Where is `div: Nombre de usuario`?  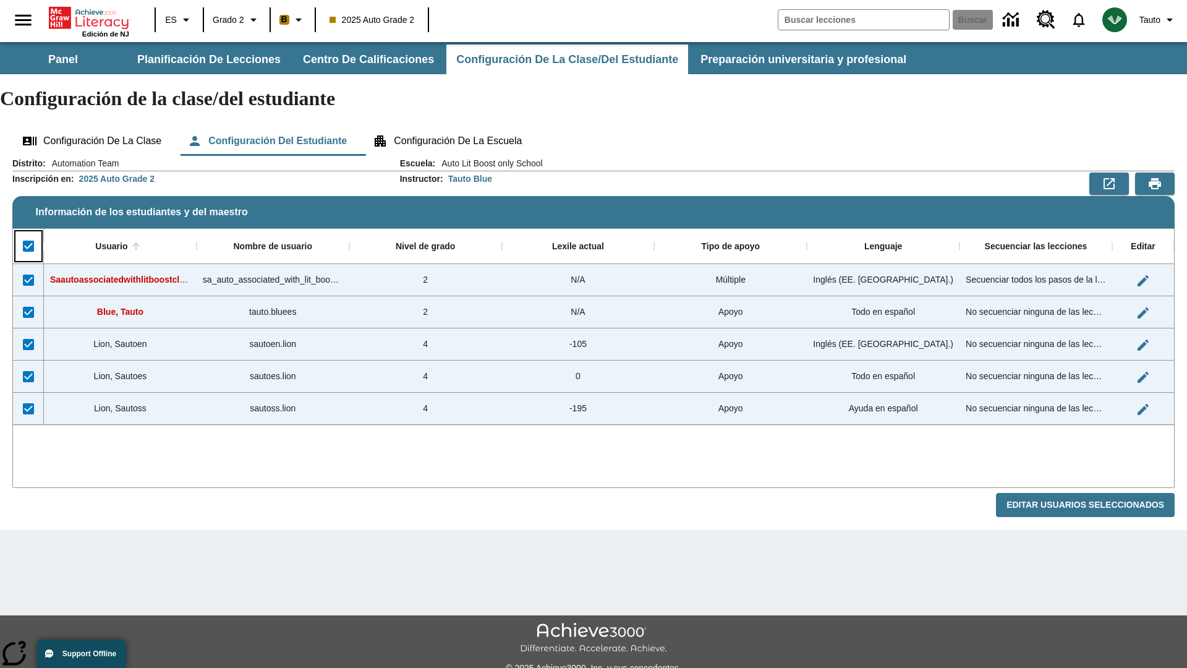 div: Nombre de usuario is located at coordinates (273, 247).